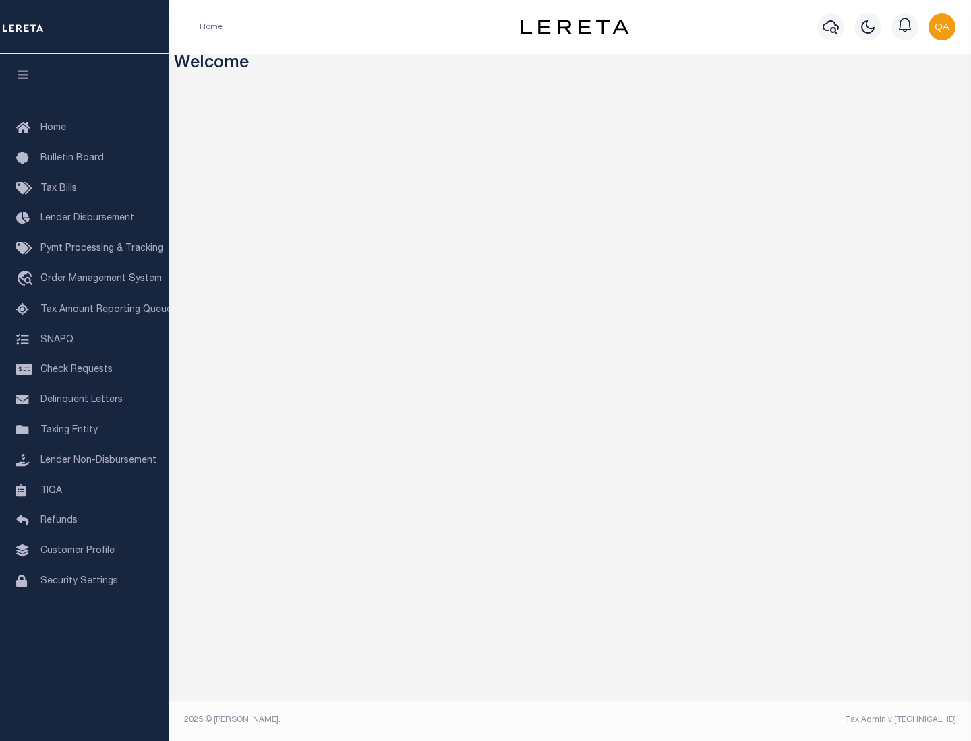  What do you see at coordinates (102, 249) in the screenshot?
I see `span: Pymt Processing & Tracking` at bounding box center [102, 249].